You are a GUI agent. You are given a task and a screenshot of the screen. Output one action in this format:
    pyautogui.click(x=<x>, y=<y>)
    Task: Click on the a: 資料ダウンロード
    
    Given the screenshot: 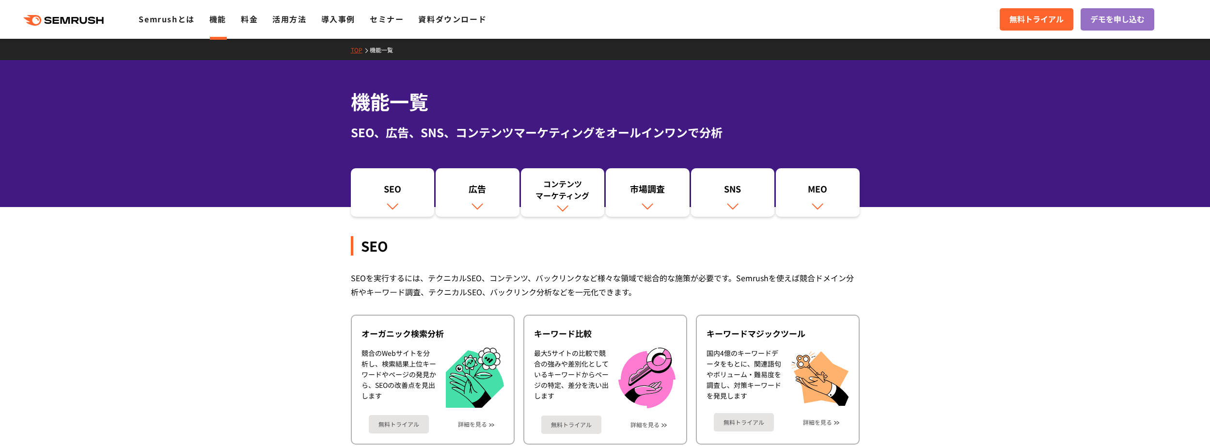 What is the action you would take?
    pyautogui.click(x=452, y=19)
    